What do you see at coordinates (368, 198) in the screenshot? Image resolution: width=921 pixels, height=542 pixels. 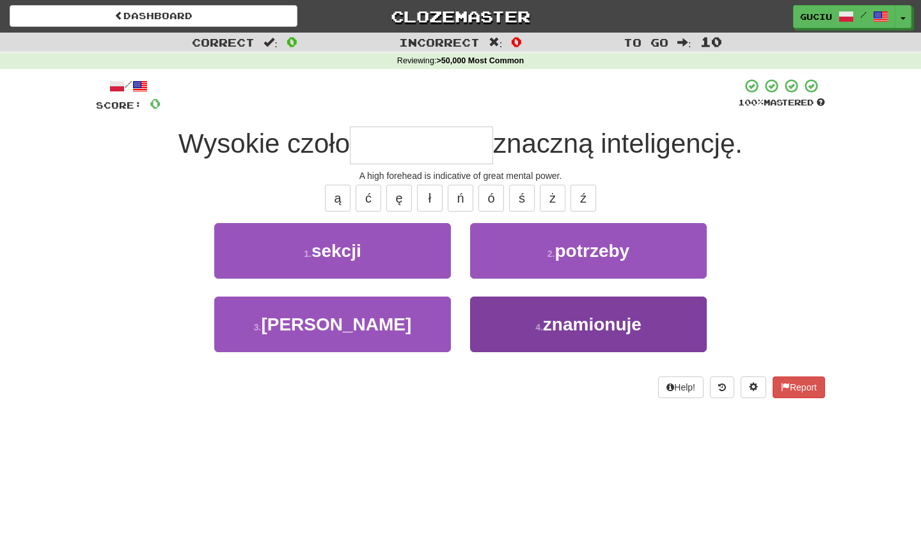 I see `button: ć` at bounding box center [368, 198].